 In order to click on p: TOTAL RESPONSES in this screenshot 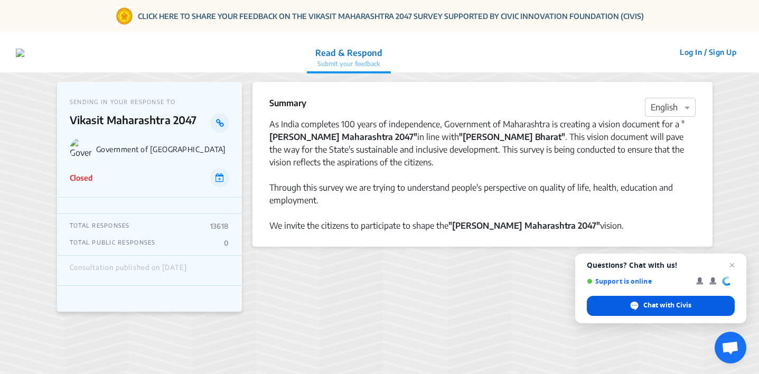, I will do `click(100, 226)`.